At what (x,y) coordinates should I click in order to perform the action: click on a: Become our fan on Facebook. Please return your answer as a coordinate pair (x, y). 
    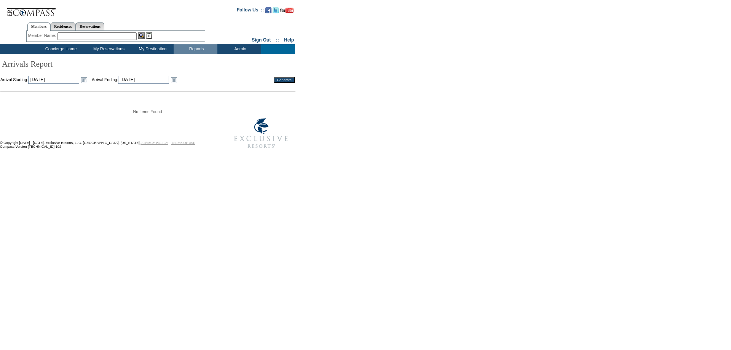
    Looking at the image, I should click on (268, 12).